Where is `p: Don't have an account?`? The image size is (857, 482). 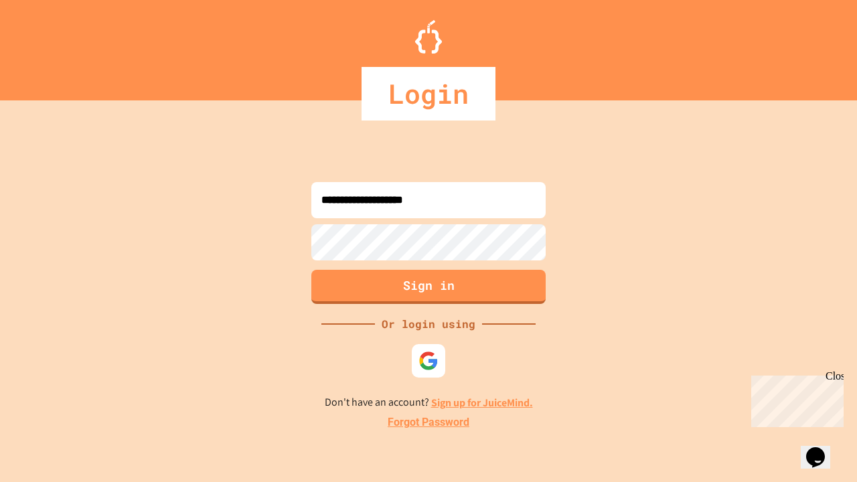
p: Don't have an account? is located at coordinates (428, 402).